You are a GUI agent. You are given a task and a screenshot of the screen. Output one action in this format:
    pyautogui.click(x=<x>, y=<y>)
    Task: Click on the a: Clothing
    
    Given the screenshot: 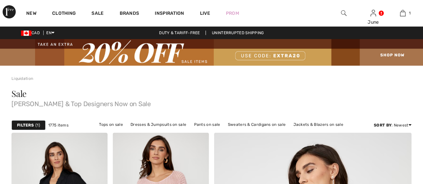 What is the action you would take?
    pyautogui.click(x=64, y=14)
    